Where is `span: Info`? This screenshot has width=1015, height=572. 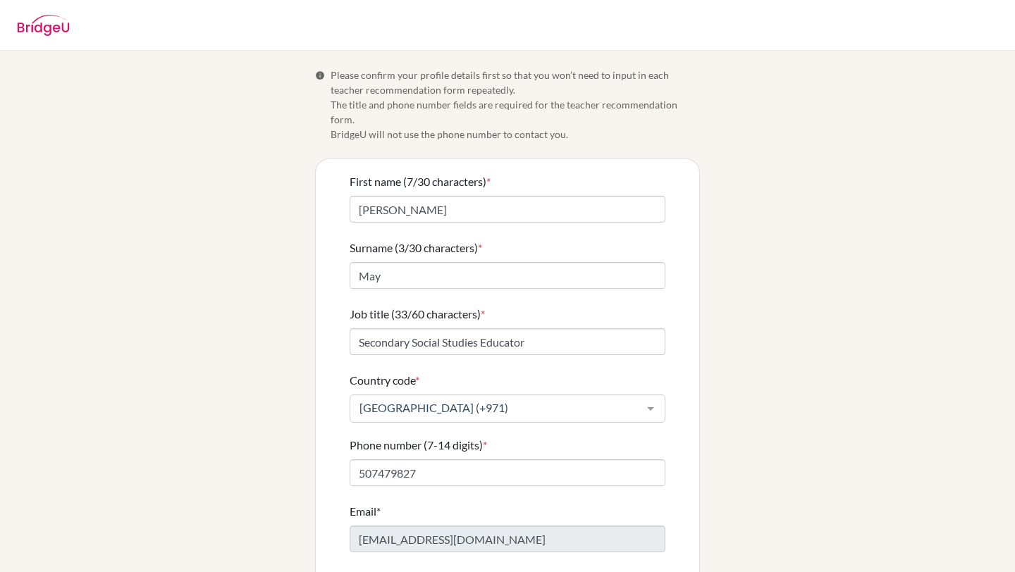
span: Info is located at coordinates (320, 75).